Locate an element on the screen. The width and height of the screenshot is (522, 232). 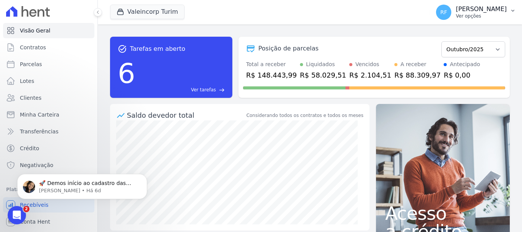
span: task_alt is located at coordinates (122, 49).